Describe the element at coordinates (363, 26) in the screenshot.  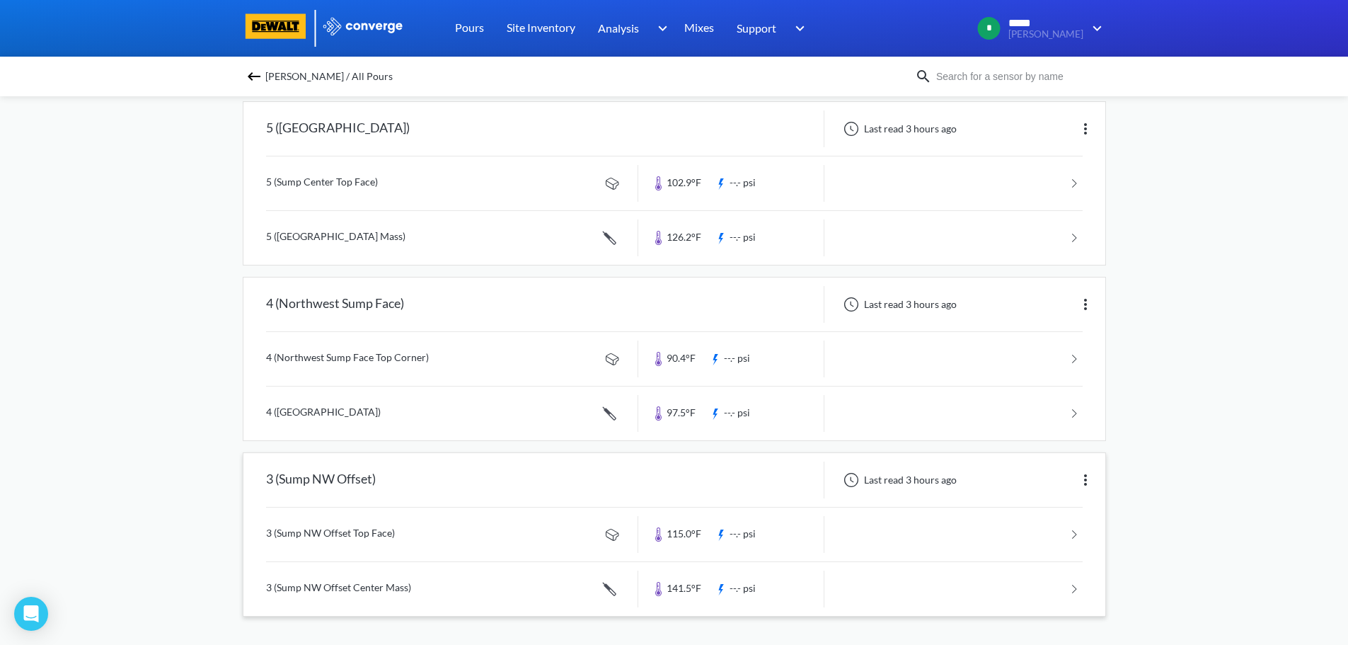
I see `img: logo_ewhite.svg` at that location.